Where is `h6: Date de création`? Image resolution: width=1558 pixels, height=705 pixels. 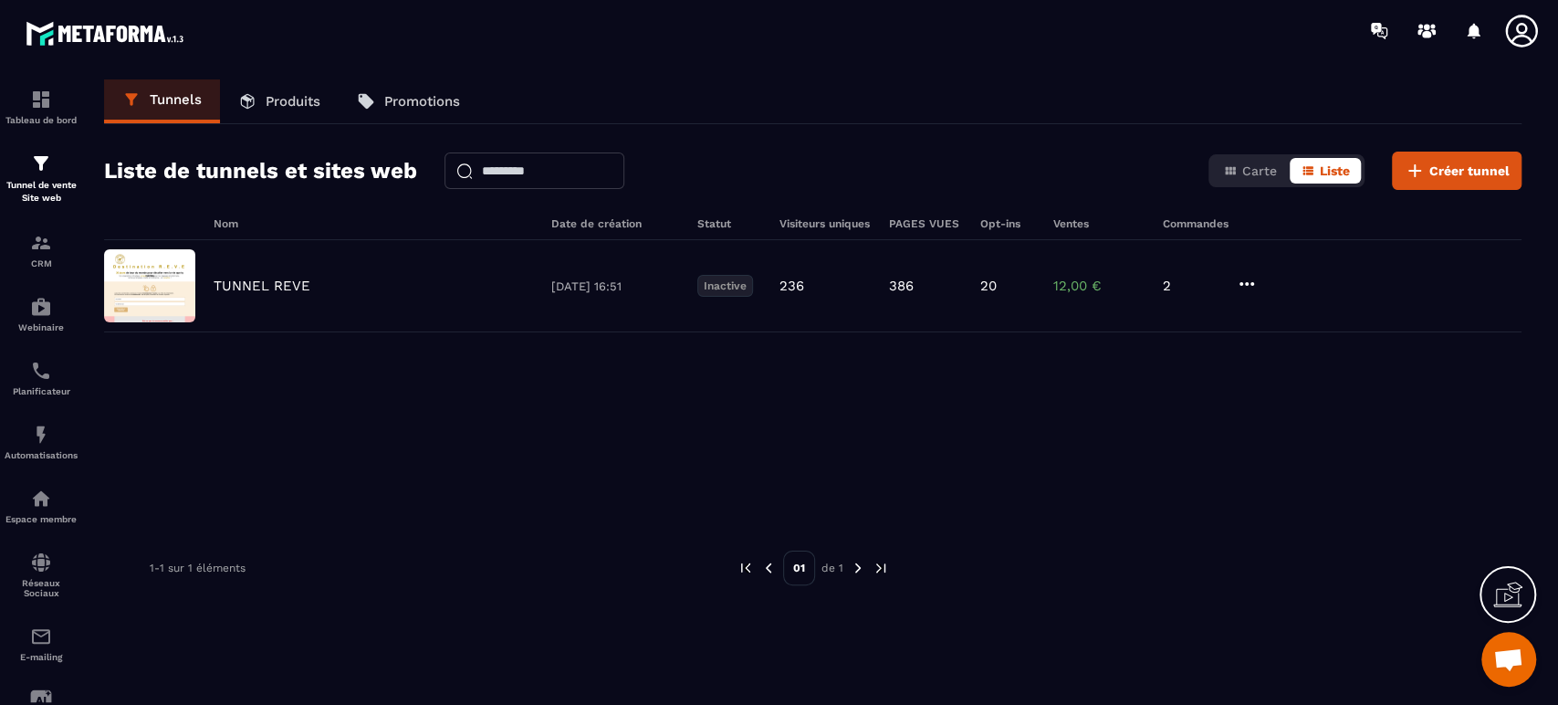 h6: Date de création is located at coordinates (615, 224).